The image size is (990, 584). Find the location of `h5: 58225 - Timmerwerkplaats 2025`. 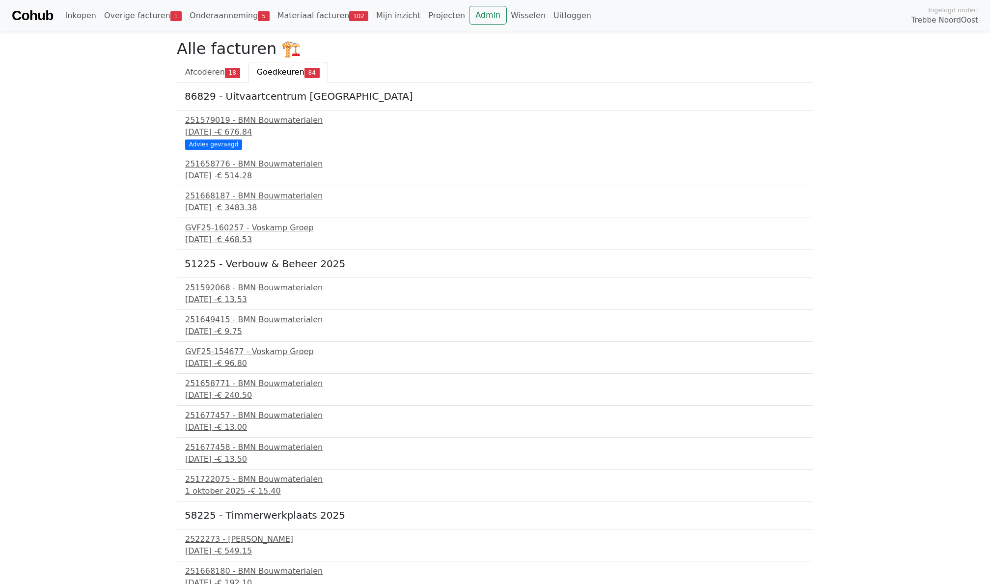

h5: 58225 - Timmerwerkplaats 2025 is located at coordinates (495, 515).